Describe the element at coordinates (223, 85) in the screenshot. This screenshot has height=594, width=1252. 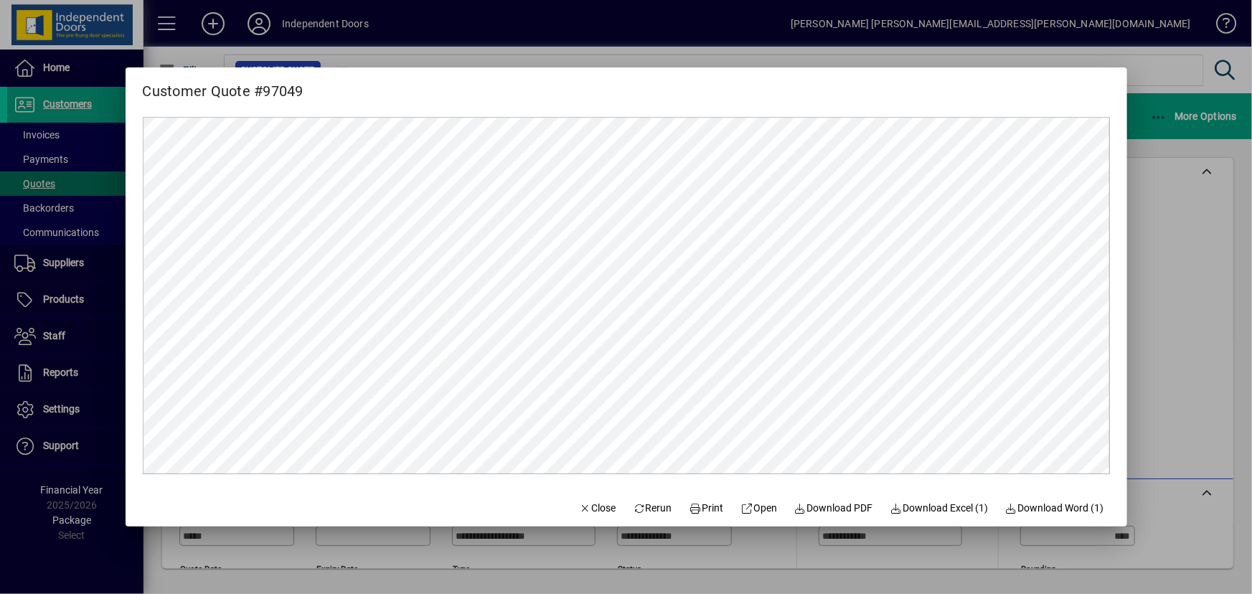
I see `h2: Customer Quote #97049` at that location.